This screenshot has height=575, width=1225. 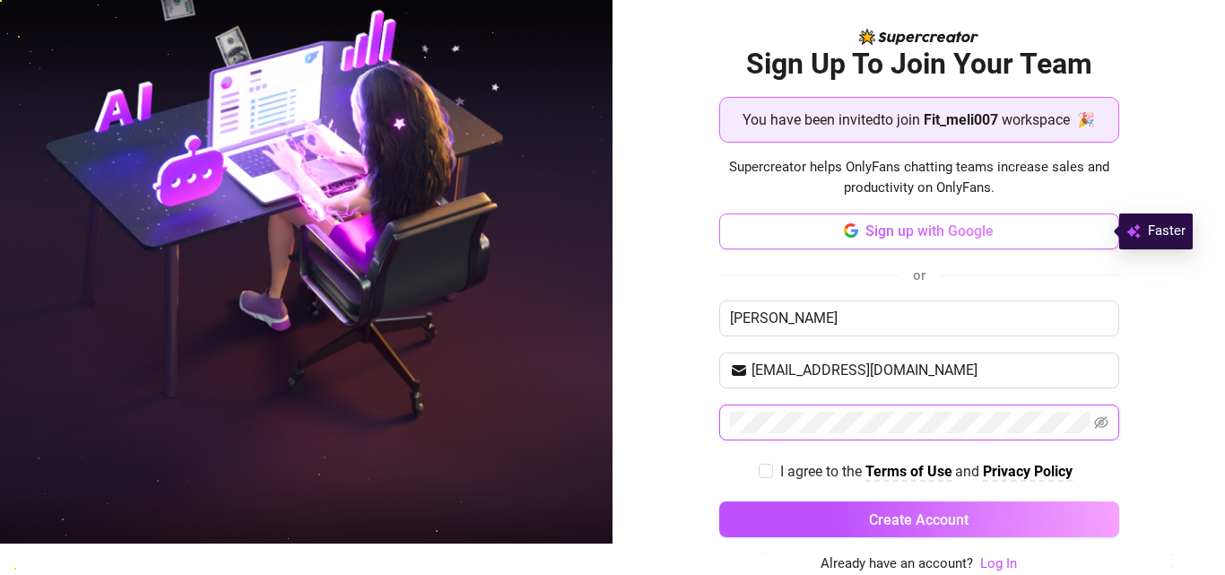 What do you see at coordinates (961, 119) in the screenshot?
I see `strong: Fit_meli007` at bounding box center [961, 119].